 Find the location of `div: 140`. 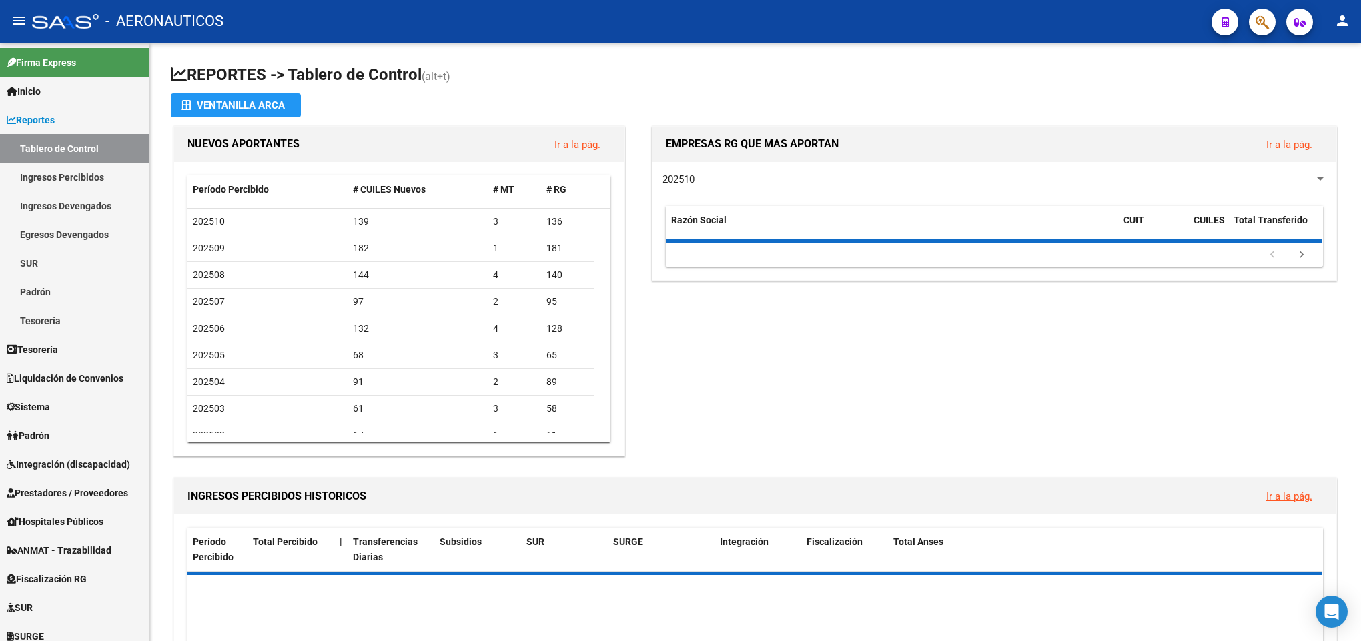

div: 140 is located at coordinates (568, 275).